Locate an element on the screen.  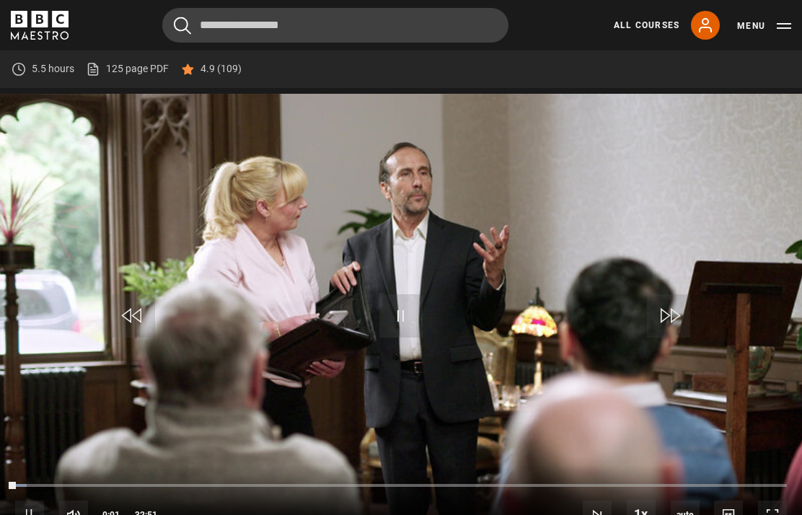
svg: BBC Maestro is located at coordinates (40, 25).